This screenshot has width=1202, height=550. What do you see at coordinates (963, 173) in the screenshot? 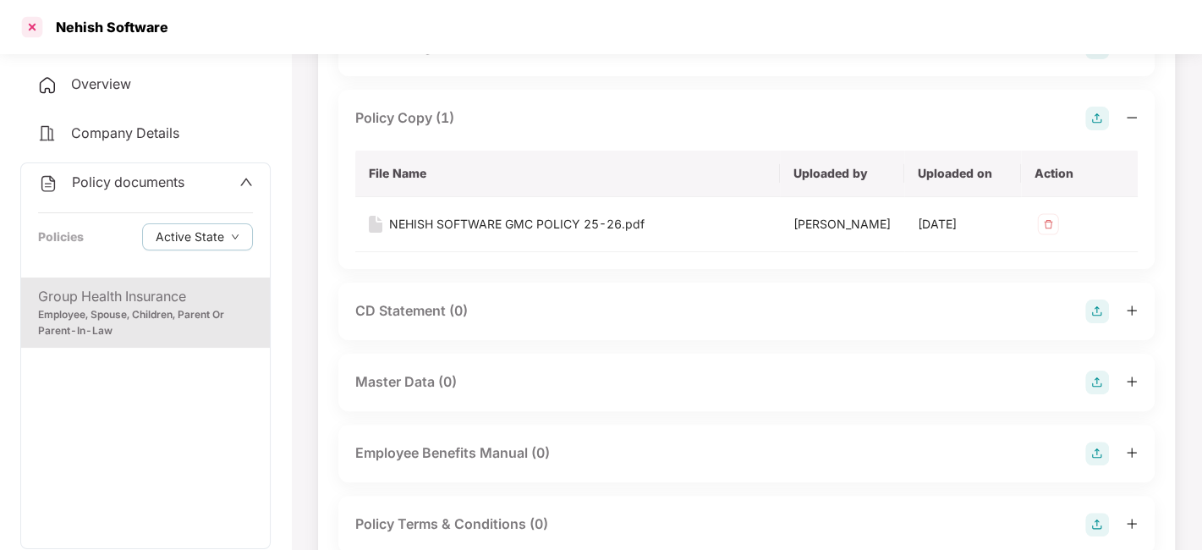
I see `th: Uploaded on` at bounding box center [963, 173].